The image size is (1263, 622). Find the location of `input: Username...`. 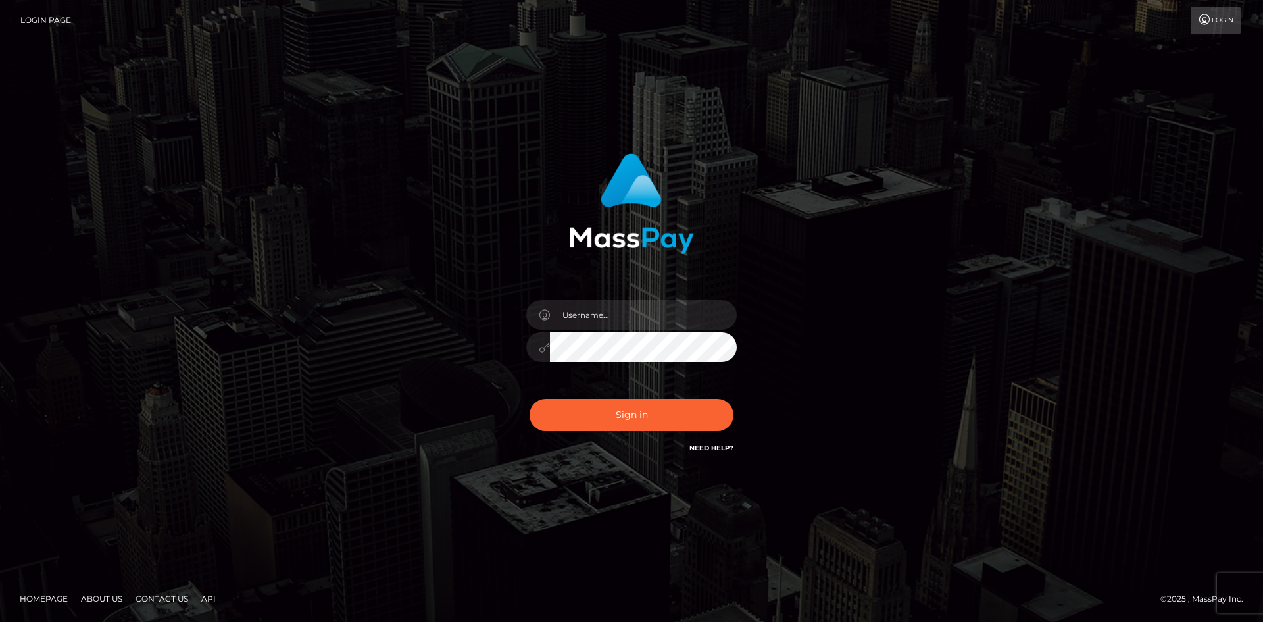

input: Username... is located at coordinates (643, 314).